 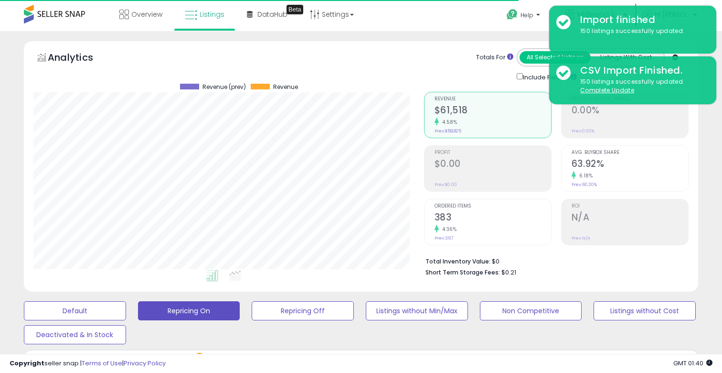 I want to click on h2: $61,518, so click(x=493, y=111).